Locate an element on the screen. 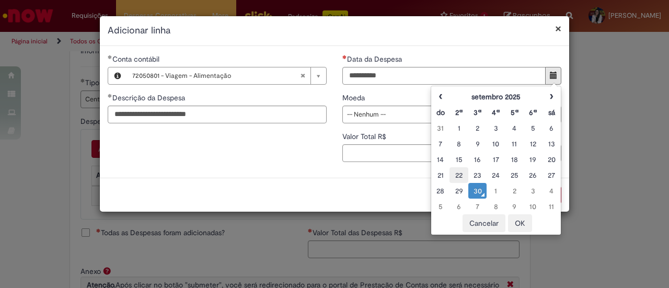  th: Quinta-feira is located at coordinates (514, 112).